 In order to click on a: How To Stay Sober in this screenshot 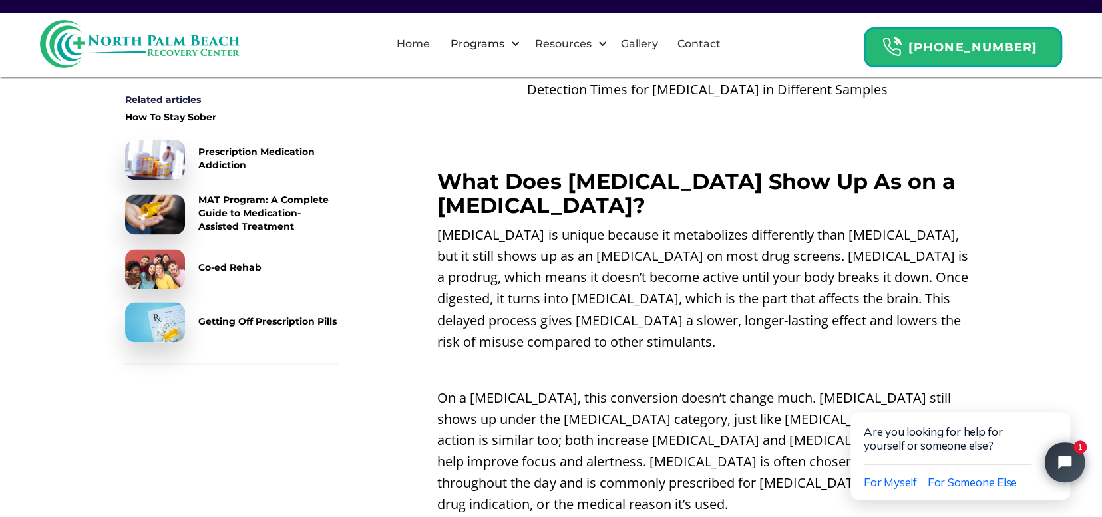, I will do `click(231, 118)`.